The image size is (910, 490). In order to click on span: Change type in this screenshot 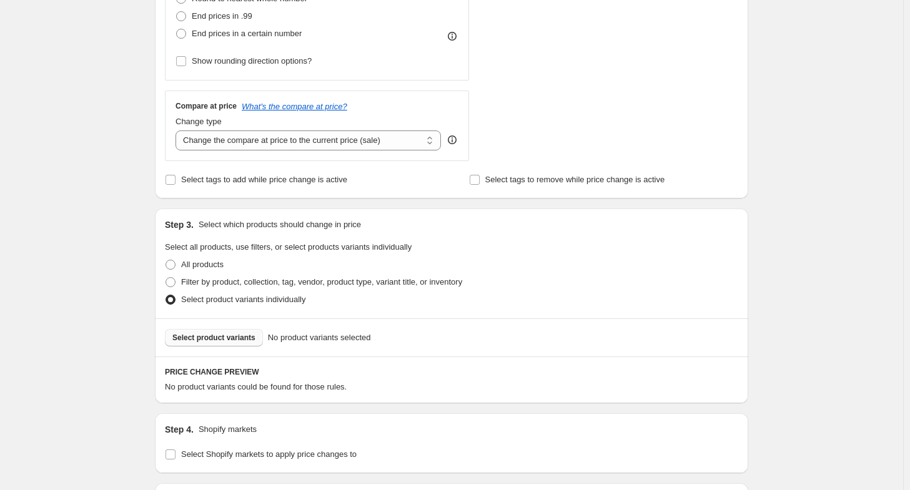, I will do `click(199, 121)`.